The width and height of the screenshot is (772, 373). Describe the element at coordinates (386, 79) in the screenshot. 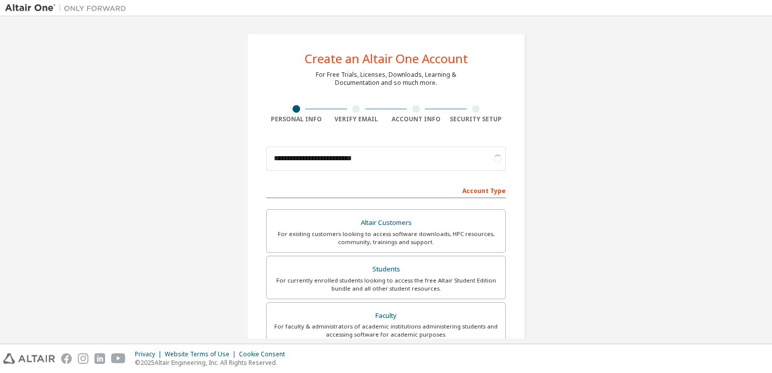

I see `div: For Free Trials, Licenses, Downloads, Learning & Documentation and so much more.` at that location.